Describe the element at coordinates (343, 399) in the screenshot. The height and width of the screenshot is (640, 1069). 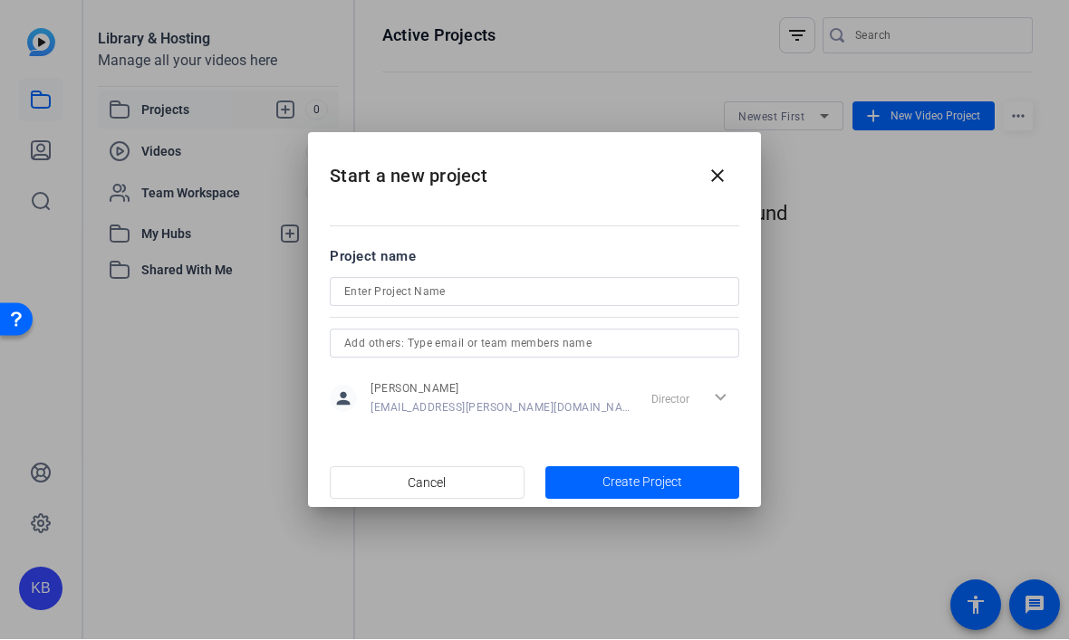
I see `mat-icon: person` at that location.